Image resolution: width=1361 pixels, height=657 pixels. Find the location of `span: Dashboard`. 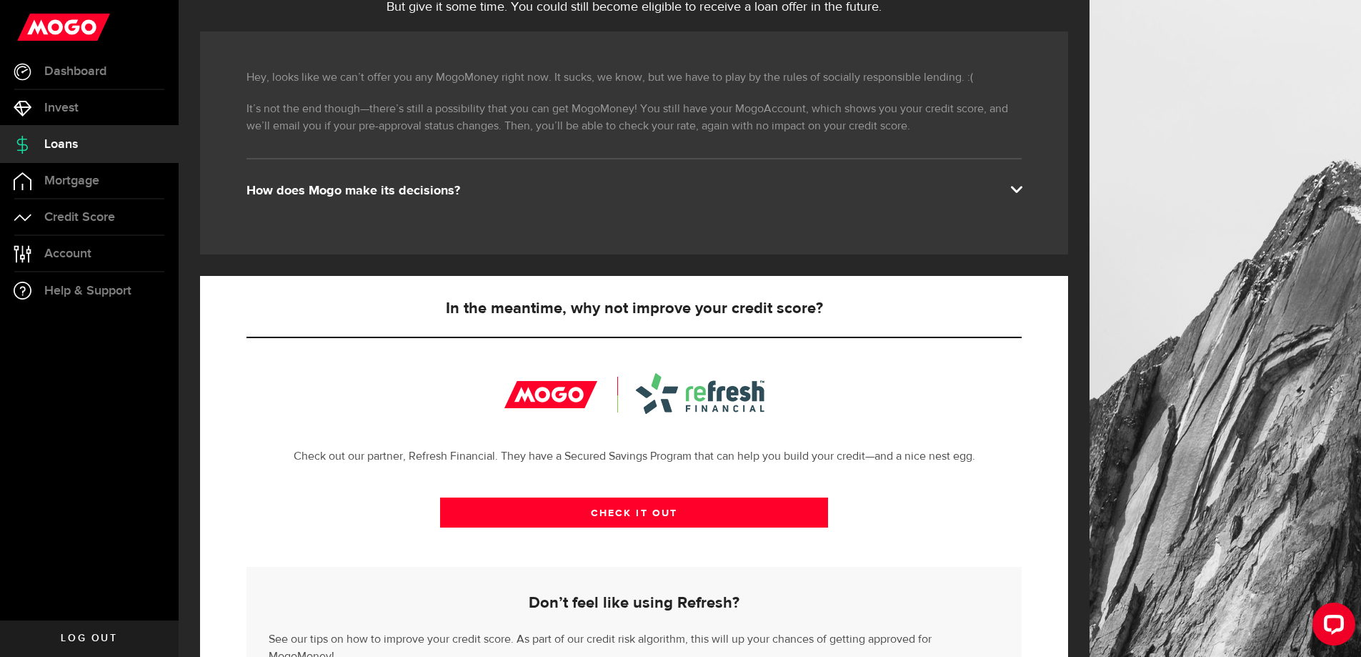

span: Dashboard is located at coordinates (75, 71).